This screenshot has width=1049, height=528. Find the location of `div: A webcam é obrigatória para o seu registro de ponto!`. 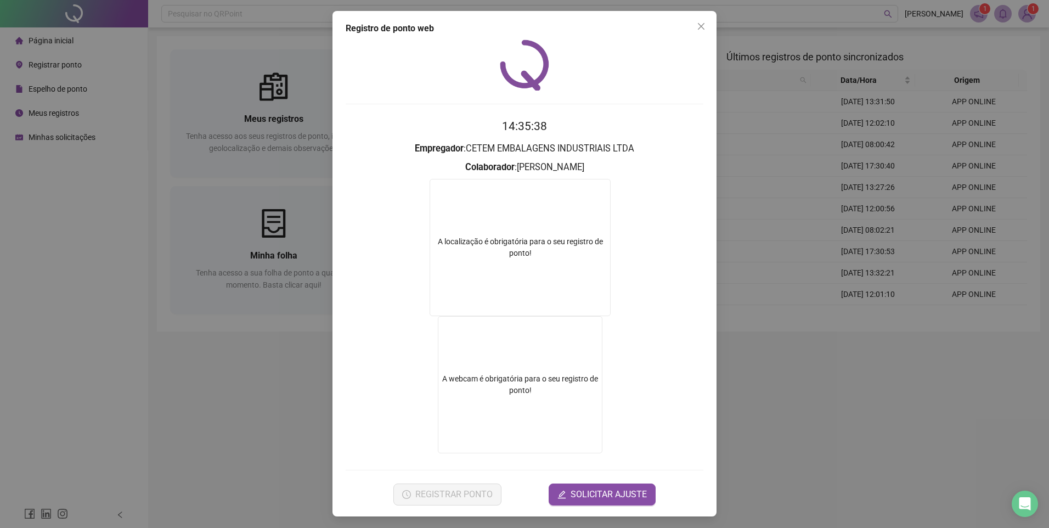

div: A webcam é obrigatória para o seu registro de ponto! is located at coordinates (520, 385).